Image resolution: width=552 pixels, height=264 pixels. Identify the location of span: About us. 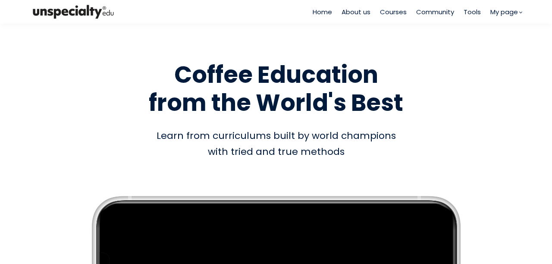
(356, 12).